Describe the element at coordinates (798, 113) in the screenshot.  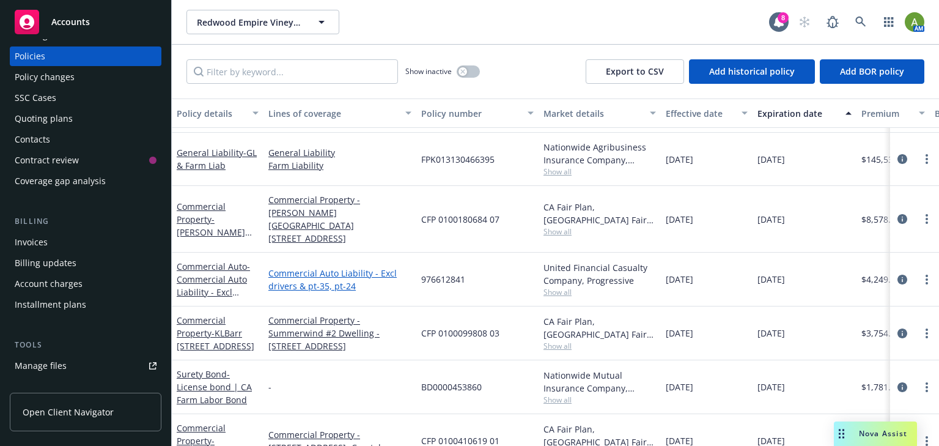
I see `div: Expiration date` at that location.